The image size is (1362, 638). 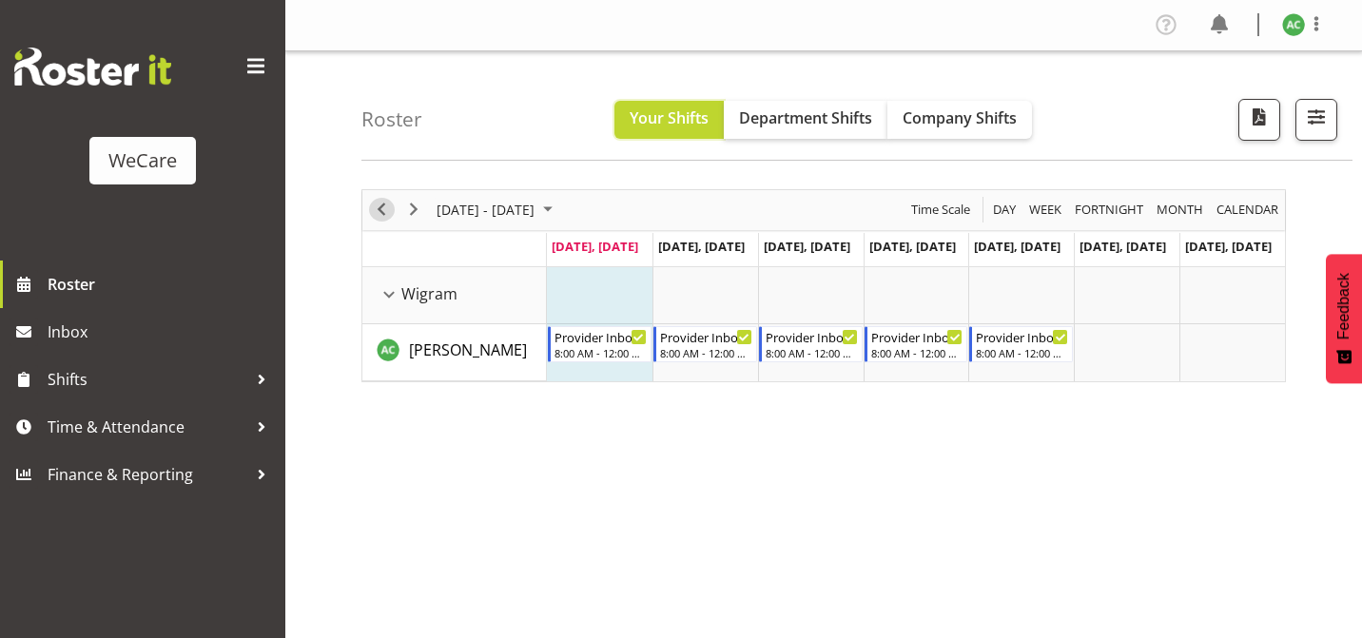 I want to click on img: andrew-casburn10457.jpg, so click(x=1294, y=25).